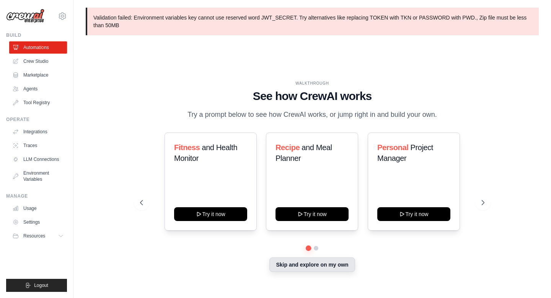  What do you see at coordinates (38, 89) in the screenshot?
I see `a: Agents` at bounding box center [38, 89].